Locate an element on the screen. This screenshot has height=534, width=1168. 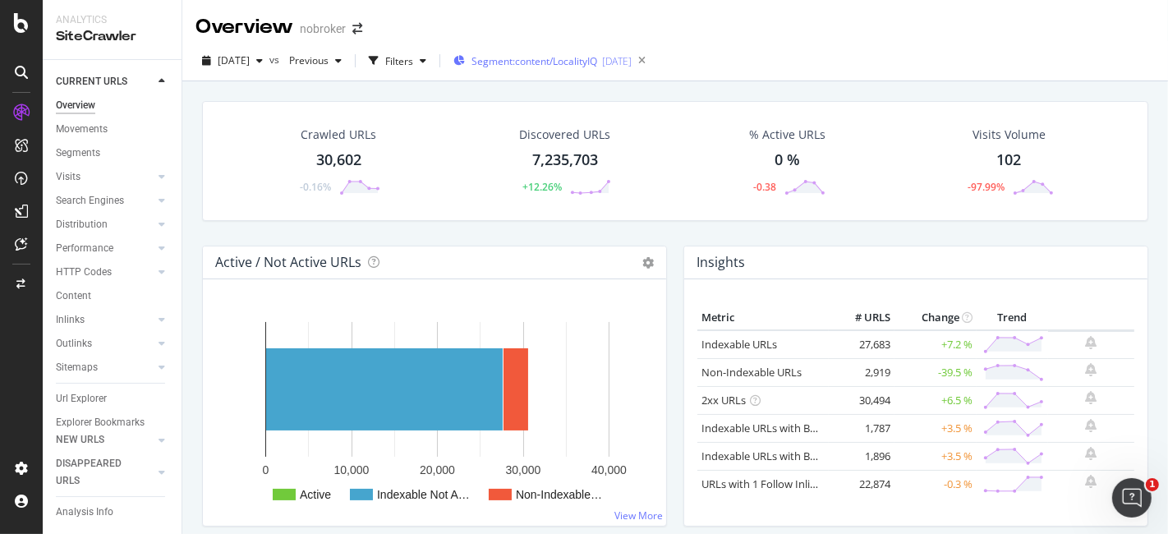
a: URLs with 1 Follow Inlink is located at coordinates (761, 484).